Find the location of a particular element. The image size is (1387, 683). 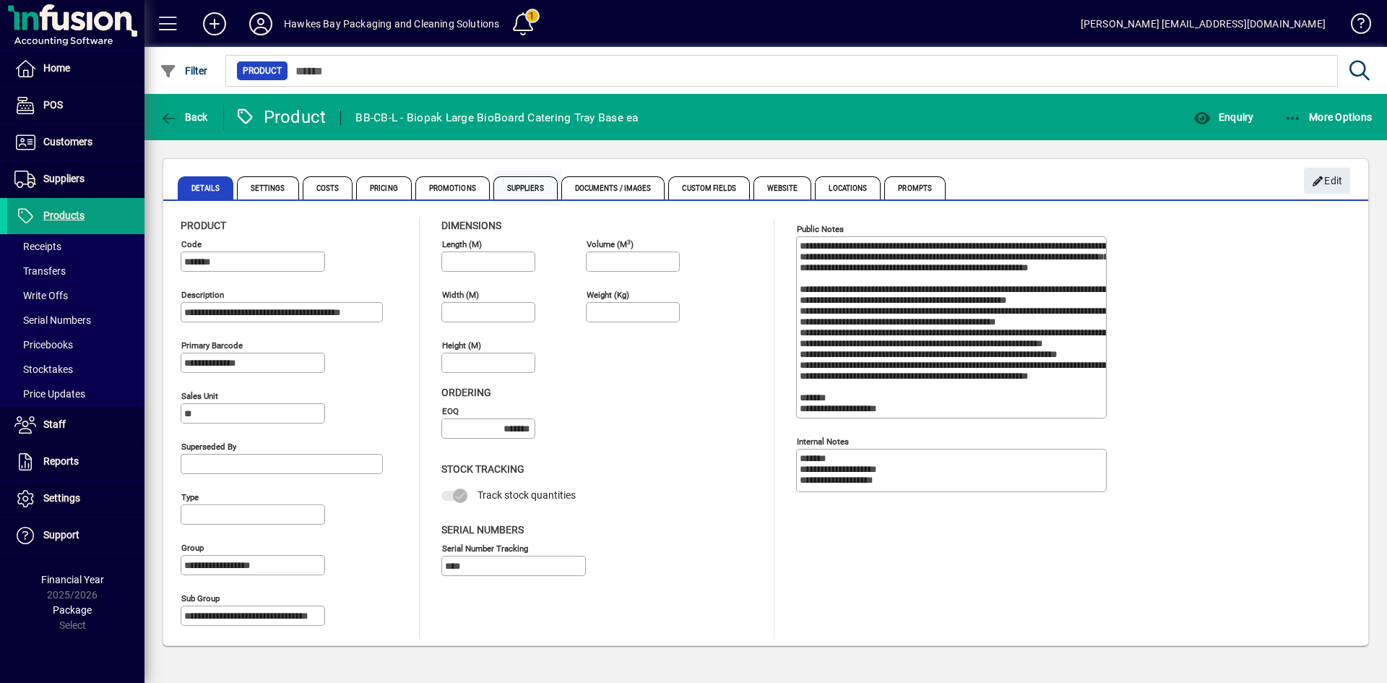

a: Support is located at coordinates (76, 535).